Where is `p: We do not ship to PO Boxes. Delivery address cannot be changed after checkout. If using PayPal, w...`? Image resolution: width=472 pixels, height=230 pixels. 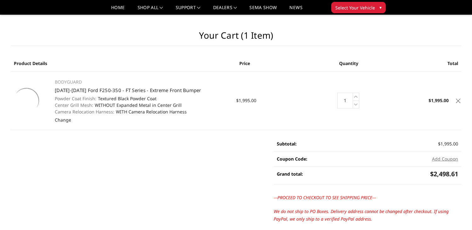 p: We do not ship to PO Boxes. Delivery address cannot be changed after checkout. If using PayPal, w... is located at coordinates (367, 216).